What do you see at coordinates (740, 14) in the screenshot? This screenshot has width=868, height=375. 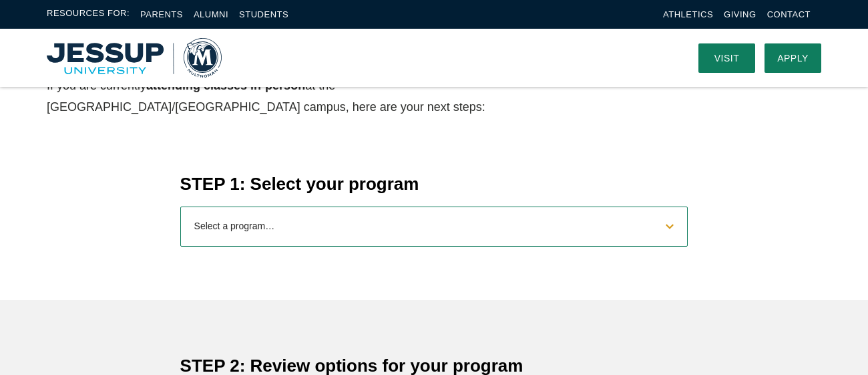 I see `a: Giving` at bounding box center [740, 14].